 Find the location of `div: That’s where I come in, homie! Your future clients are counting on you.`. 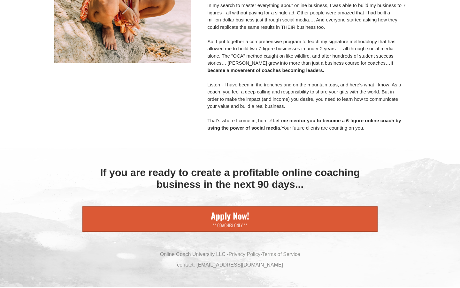

div: That’s where I come in, homie! Your future clients are counting on you. is located at coordinates (307, 124).